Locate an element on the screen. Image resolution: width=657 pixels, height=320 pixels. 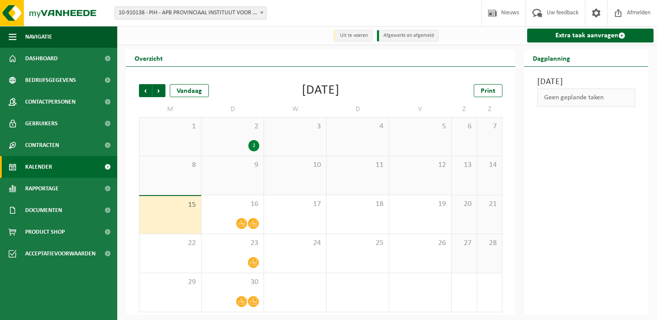
span: 22 is located at coordinates (170, 244).